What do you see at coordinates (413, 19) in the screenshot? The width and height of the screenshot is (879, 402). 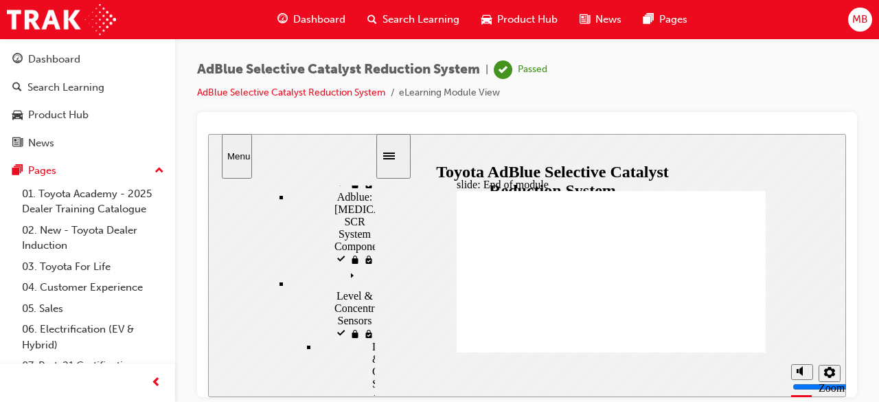 I see `a: search-iconSearch Learning` at bounding box center [413, 19].